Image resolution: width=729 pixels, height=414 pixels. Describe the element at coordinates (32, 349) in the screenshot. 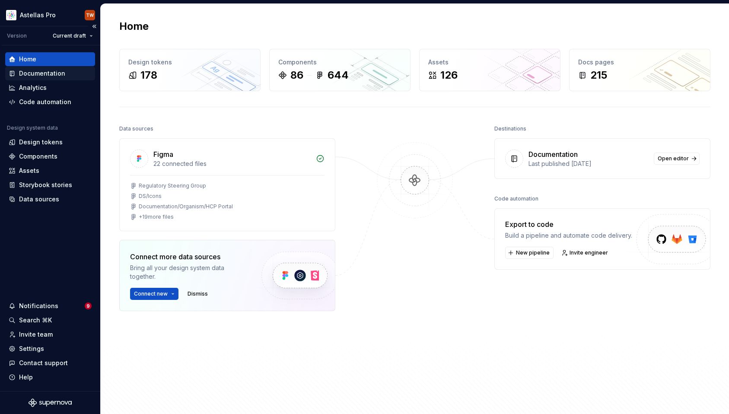

I see `div: Settings` at that location.